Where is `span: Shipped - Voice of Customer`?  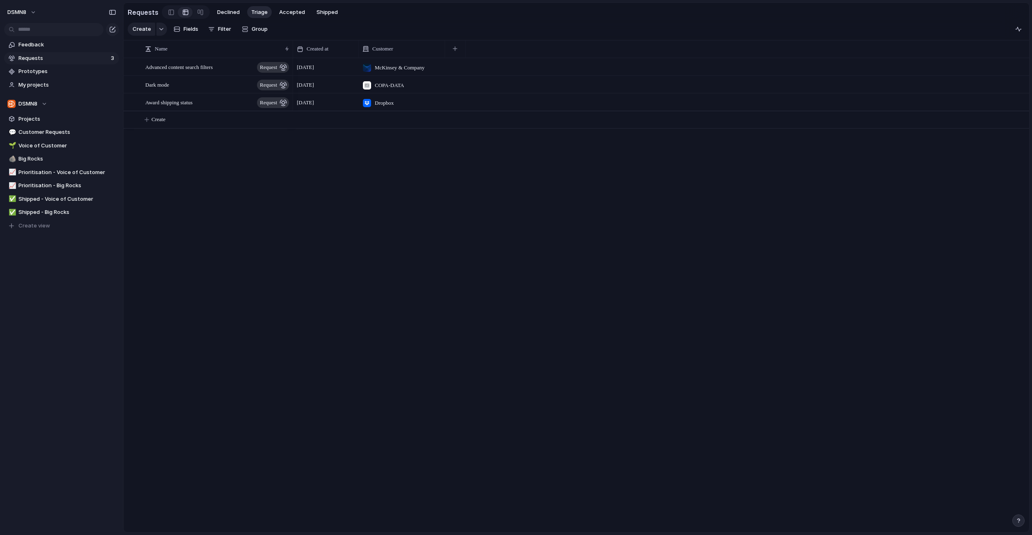 span: Shipped - Voice of Customer is located at coordinates (67, 199).